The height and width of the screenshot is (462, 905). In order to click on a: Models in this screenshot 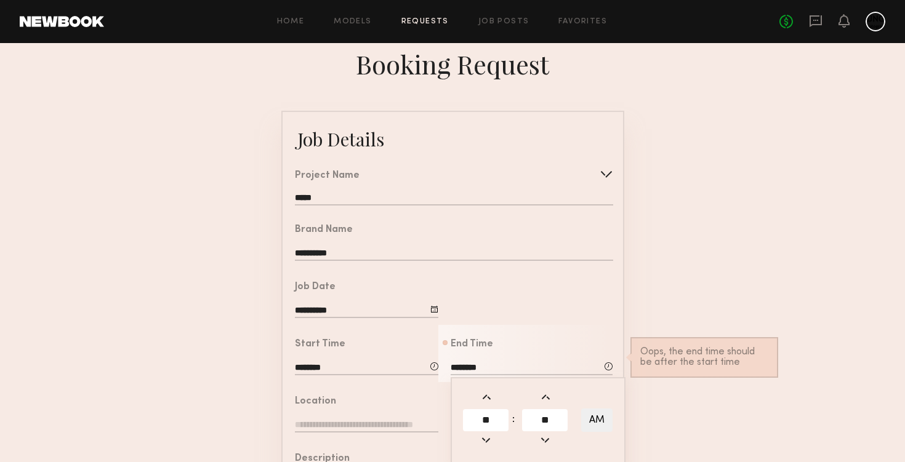, I will do `click(352, 22)`.